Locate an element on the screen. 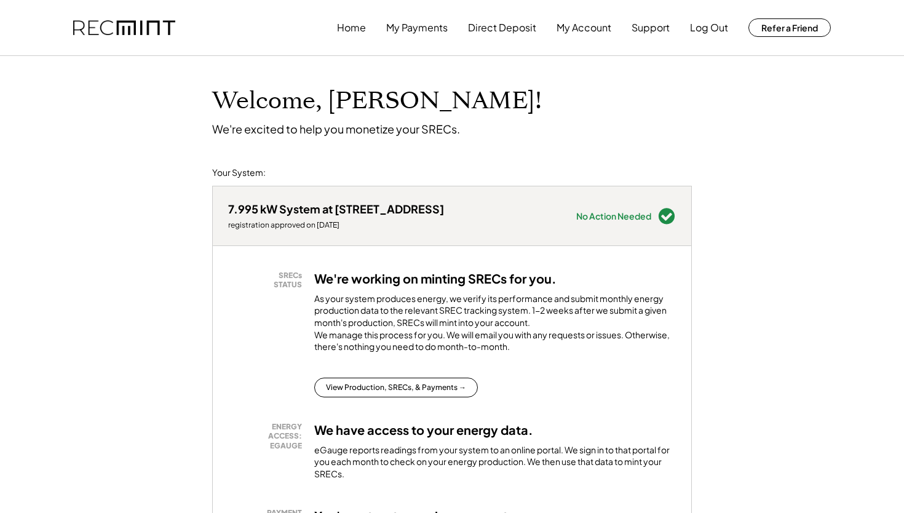 The image size is (904, 513). h3: We have access to your energy data. is located at coordinates (424, 430).